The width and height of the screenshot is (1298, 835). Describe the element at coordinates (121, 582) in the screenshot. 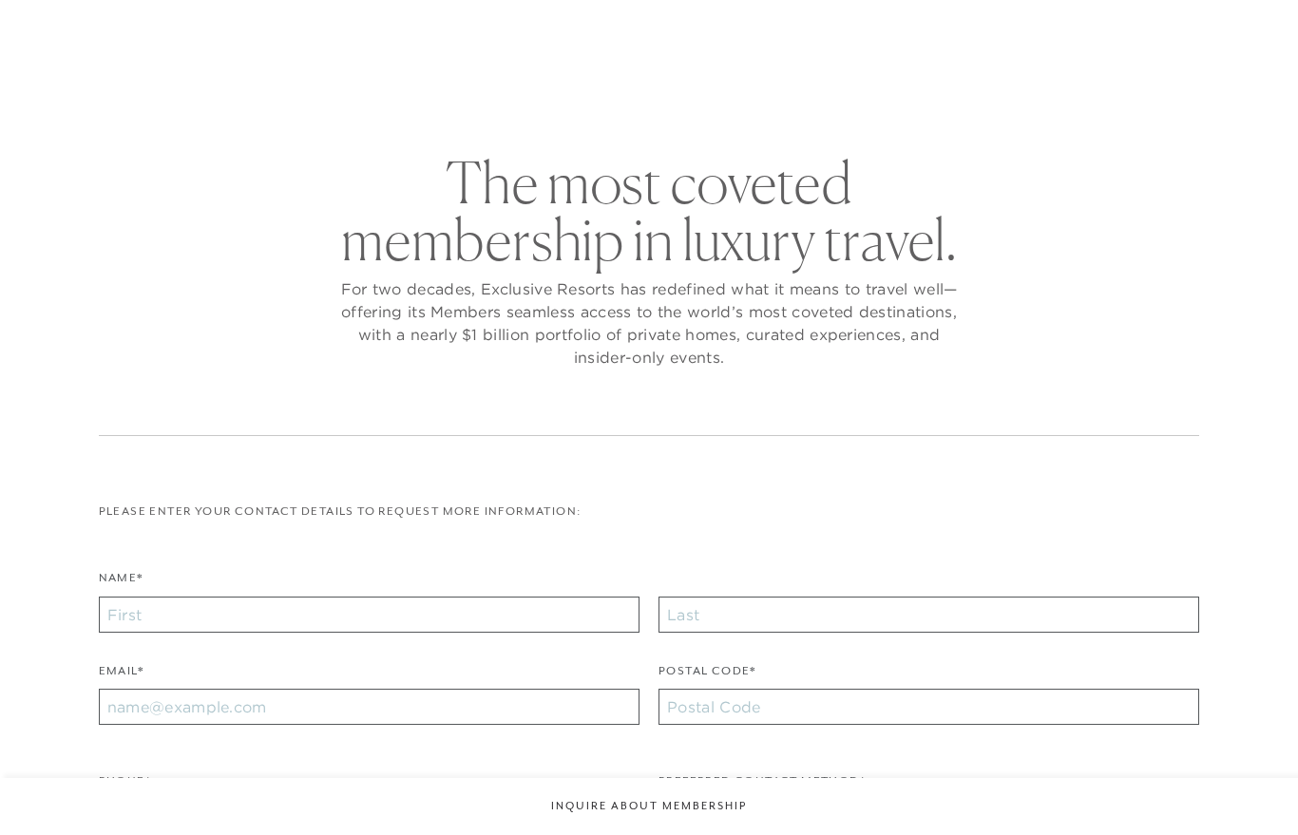

I see `label: Name*` at that location.